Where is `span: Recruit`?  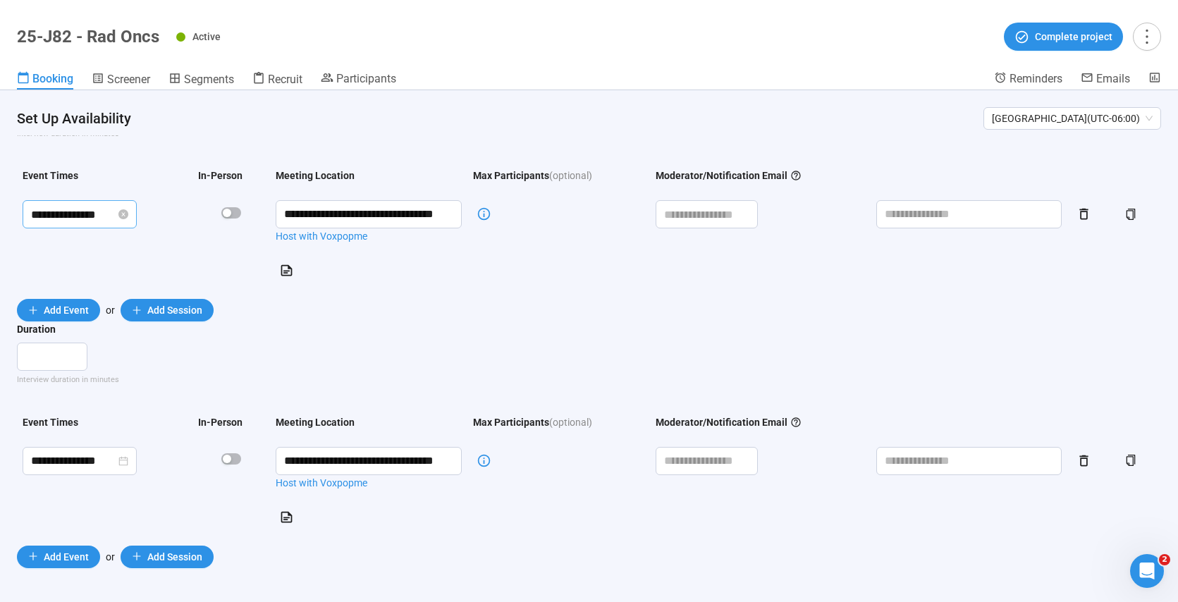
span: Recruit is located at coordinates (285, 79).